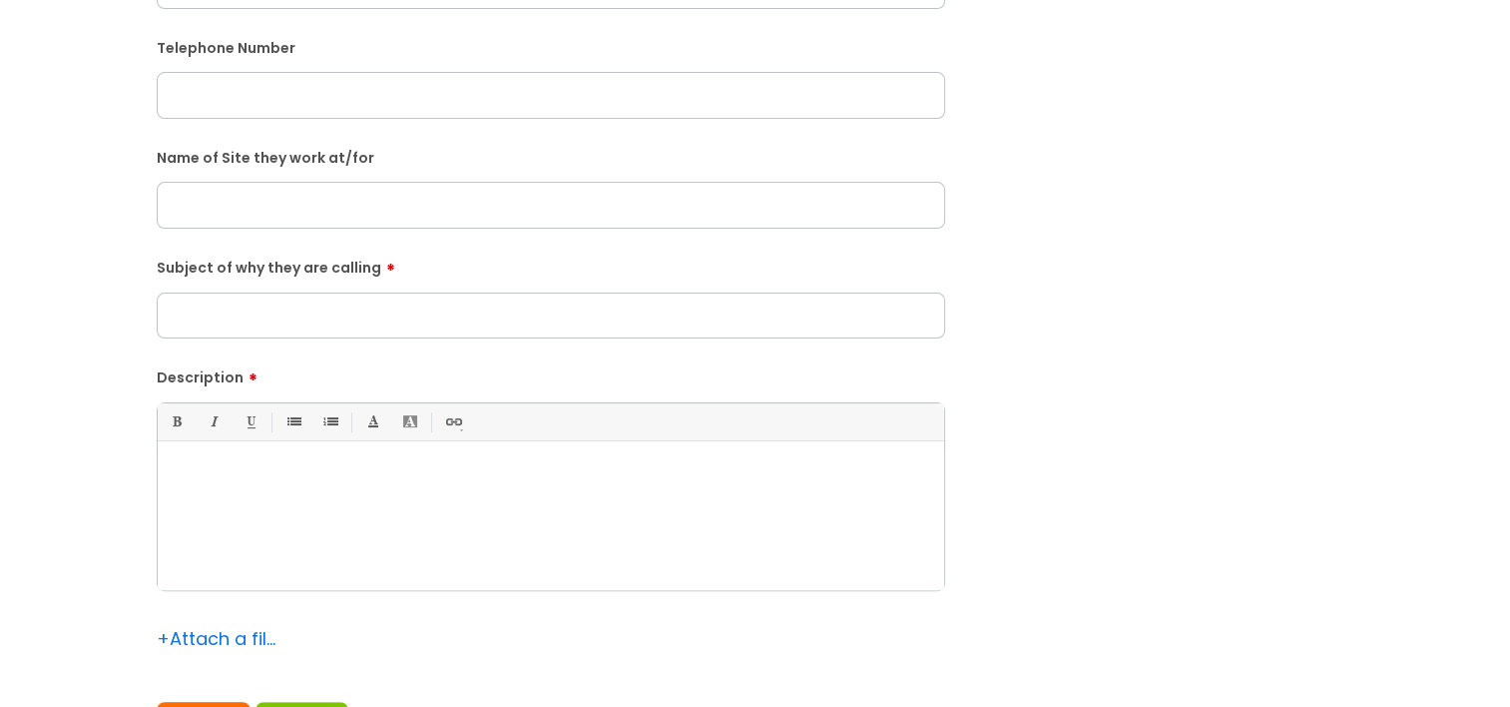 This screenshot has height=707, width=1510. Describe the element at coordinates (213, 421) in the screenshot. I see `a: Italic (Ctrl-I)` at that location.